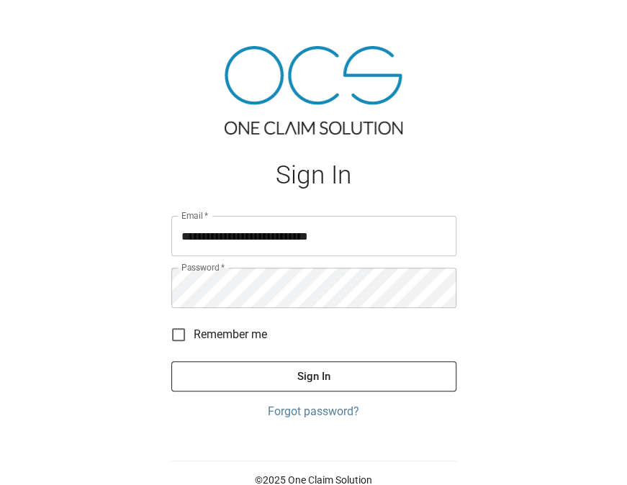 This screenshot has height=485, width=627. Describe the element at coordinates (46, 23) in the screenshot. I see `img: ocs-logo-white-transparent.png` at that location.